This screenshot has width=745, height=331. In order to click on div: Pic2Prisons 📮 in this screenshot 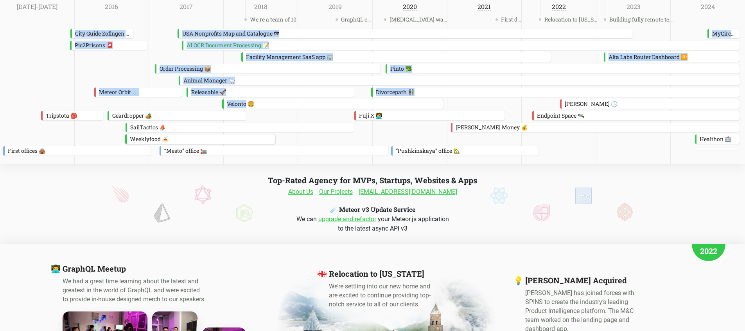, I will do `click(109, 45)`.